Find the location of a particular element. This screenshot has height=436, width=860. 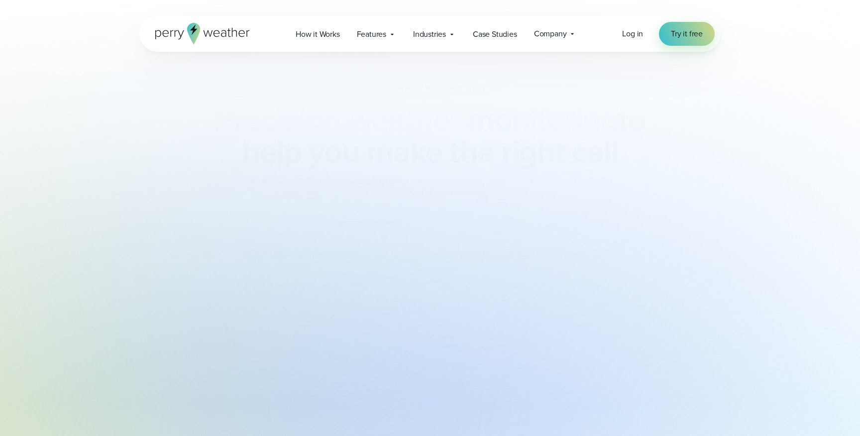

span: Try it free is located at coordinates (686, 34).